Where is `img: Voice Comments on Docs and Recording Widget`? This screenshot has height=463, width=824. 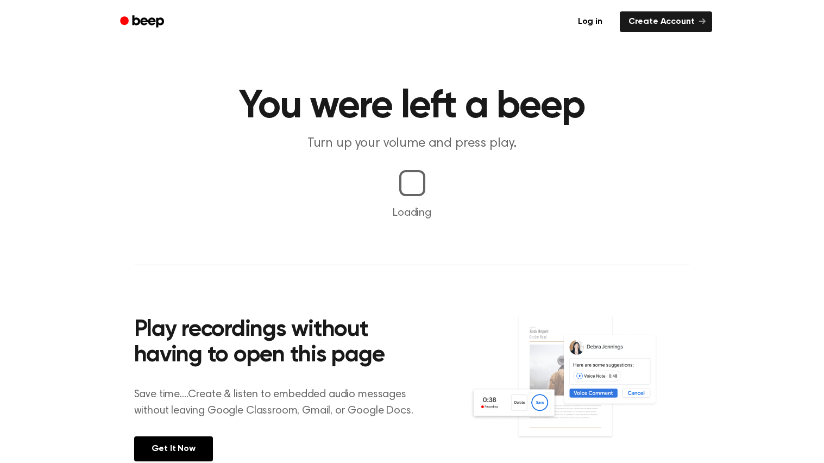
img: Voice Comments on Docs and Recording Widget is located at coordinates (580, 387).